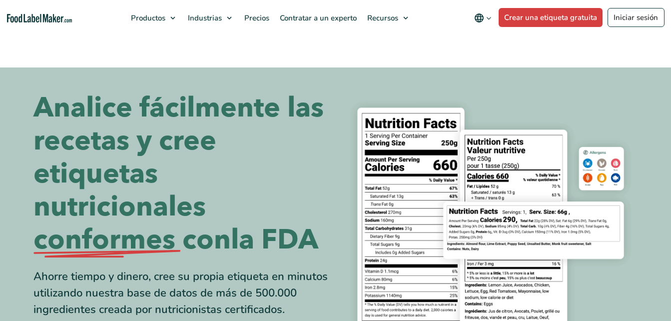 The image size is (671, 321). What do you see at coordinates (317, 18) in the screenshot?
I see `span: Contratar a un experto` at bounding box center [317, 18].